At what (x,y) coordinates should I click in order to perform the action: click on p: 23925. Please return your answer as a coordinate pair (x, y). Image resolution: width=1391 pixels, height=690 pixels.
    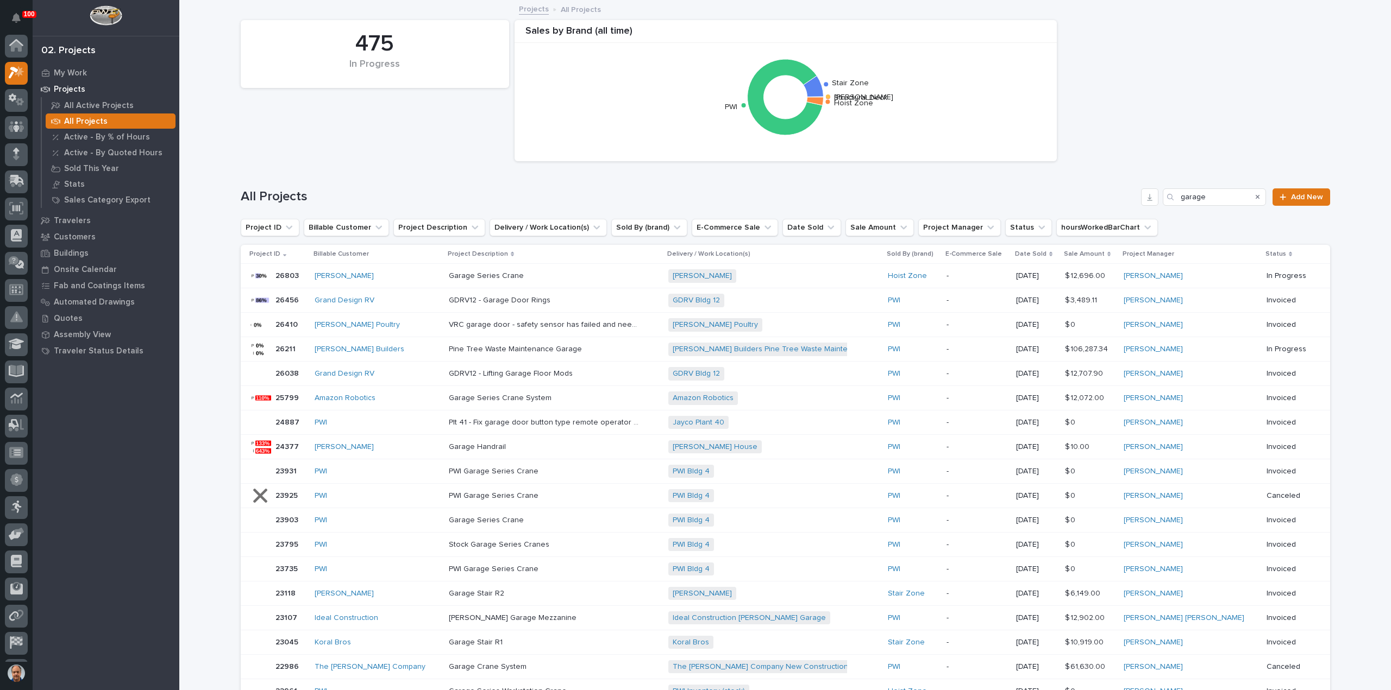
    Looking at the image, I should click on (287, 495).